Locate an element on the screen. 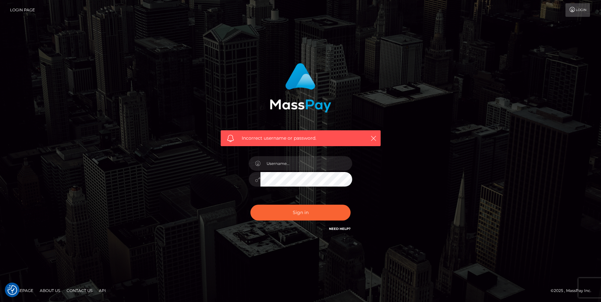 Image resolution: width=601 pixels, height=302 pixels. a: About Us is located at coordinates (50, 290).